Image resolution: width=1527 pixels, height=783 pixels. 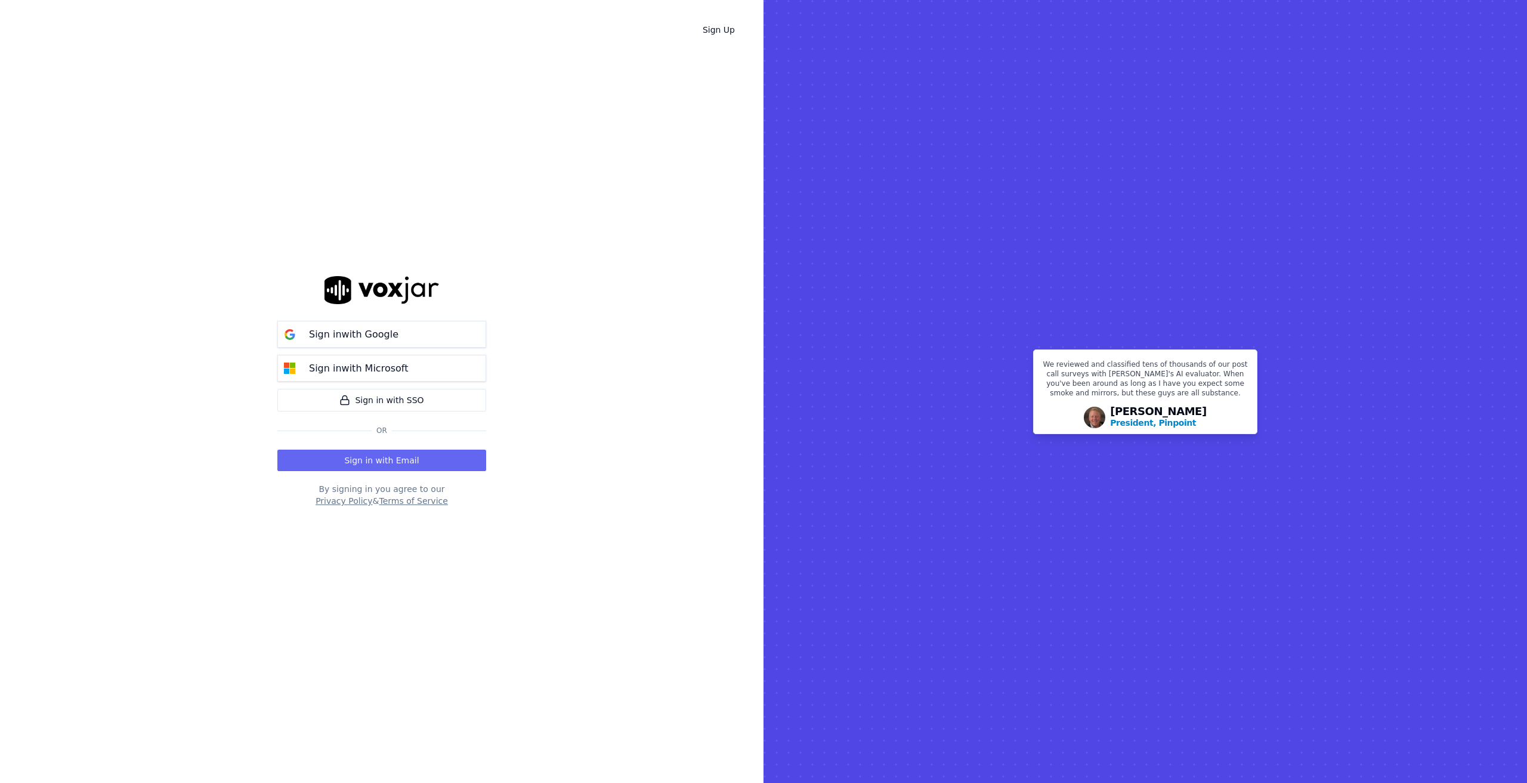 What do you see at coordinates (719, 30) in the screenshot?
I see `a: Sign Up` at bounding box center [719, 30].